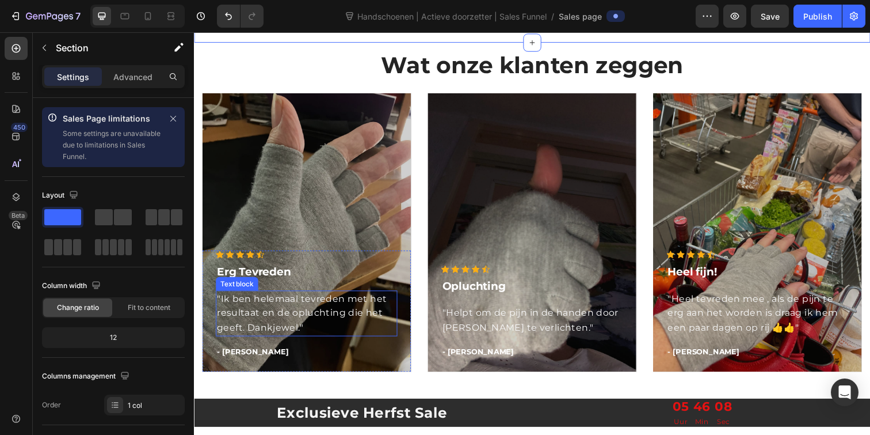 The width and height of the screenshot is (870, 435). Describe the element at coordinates (45, 16) in the screenshot. I see `button: 7` at that location.